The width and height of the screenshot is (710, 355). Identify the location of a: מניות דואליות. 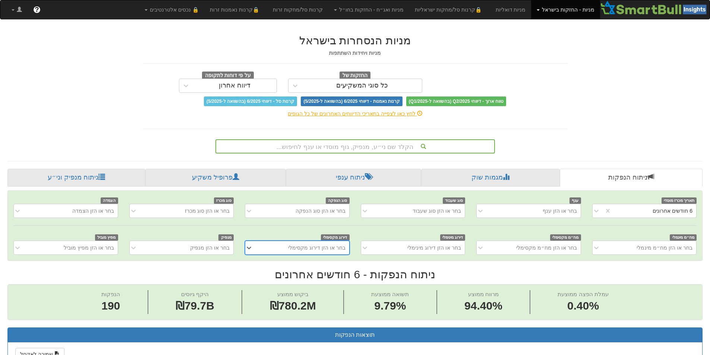
(510, 10).